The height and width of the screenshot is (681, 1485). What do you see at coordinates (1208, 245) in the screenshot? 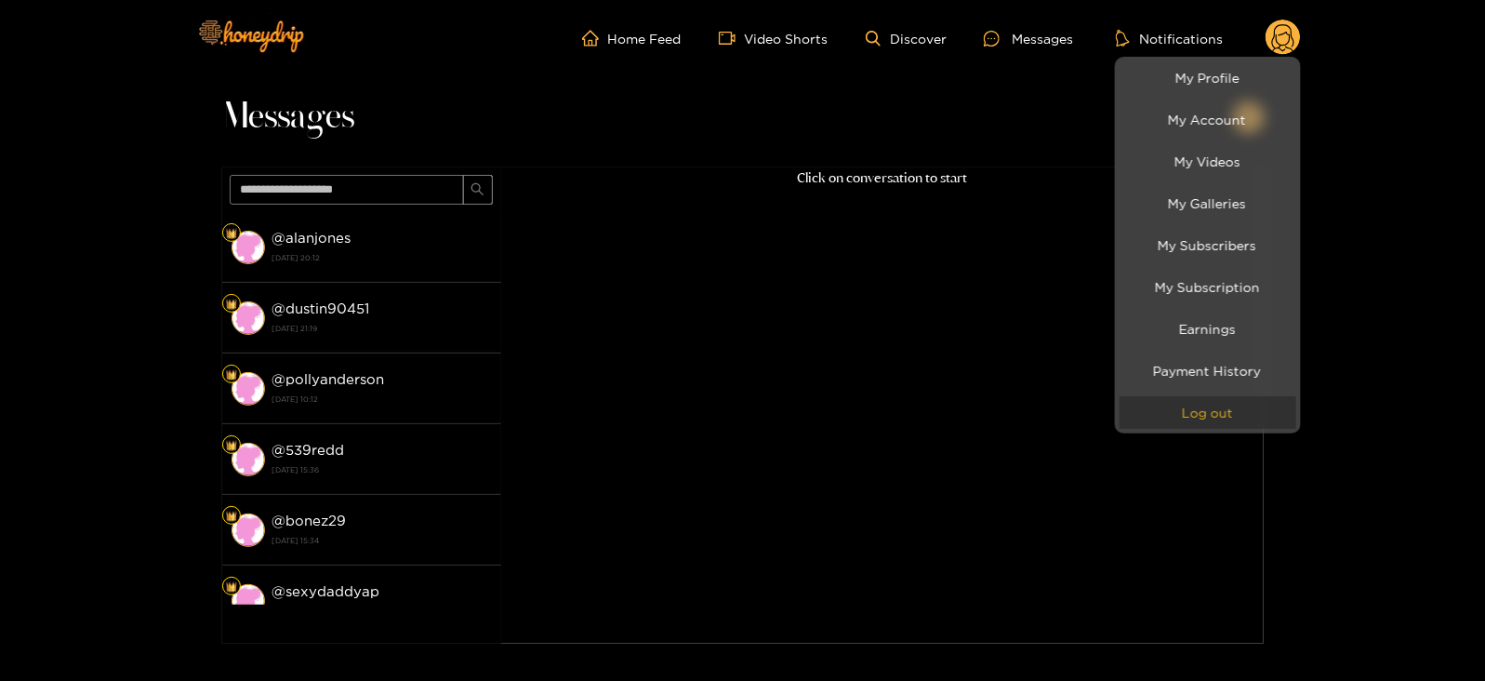
I see `a: My Subscribers` at bounding box center [1208, 245].